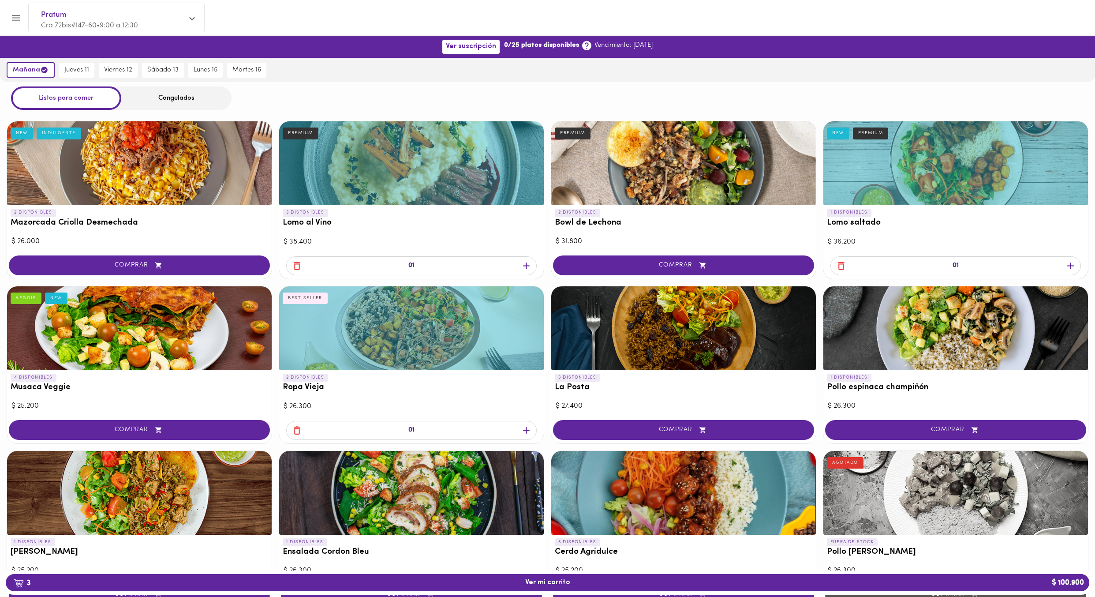  I want to click on div: Ropa Vieja, so click(411, 328).